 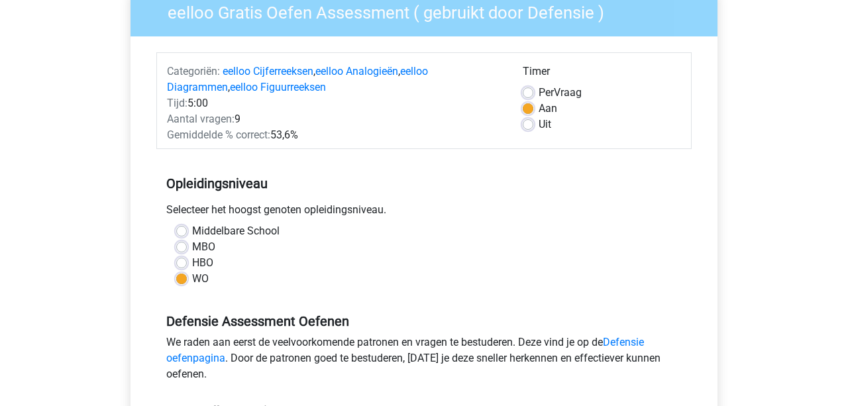 What do you see at coordinates (601, 74) in the screenshot?
I see `div: Timer` at bounding box center [601, 74].